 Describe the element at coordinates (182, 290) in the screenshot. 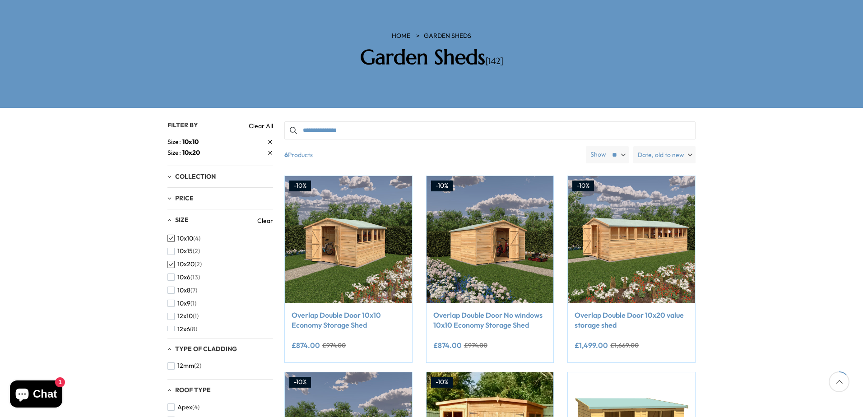

I see `button: 10x8` at that location.